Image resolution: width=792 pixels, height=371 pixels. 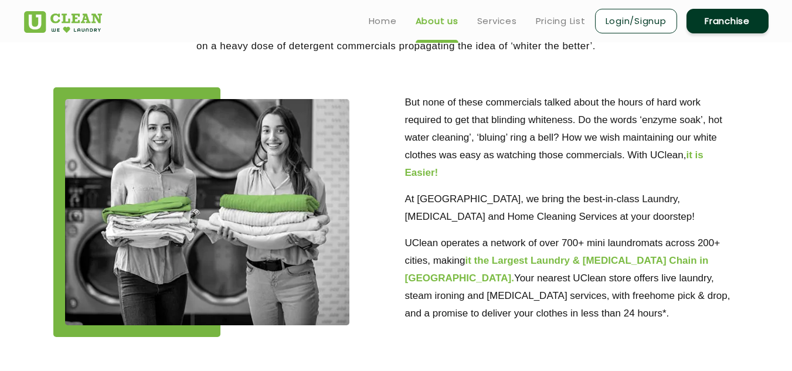 I want to click on a: About us, so click(x=437, y=21).